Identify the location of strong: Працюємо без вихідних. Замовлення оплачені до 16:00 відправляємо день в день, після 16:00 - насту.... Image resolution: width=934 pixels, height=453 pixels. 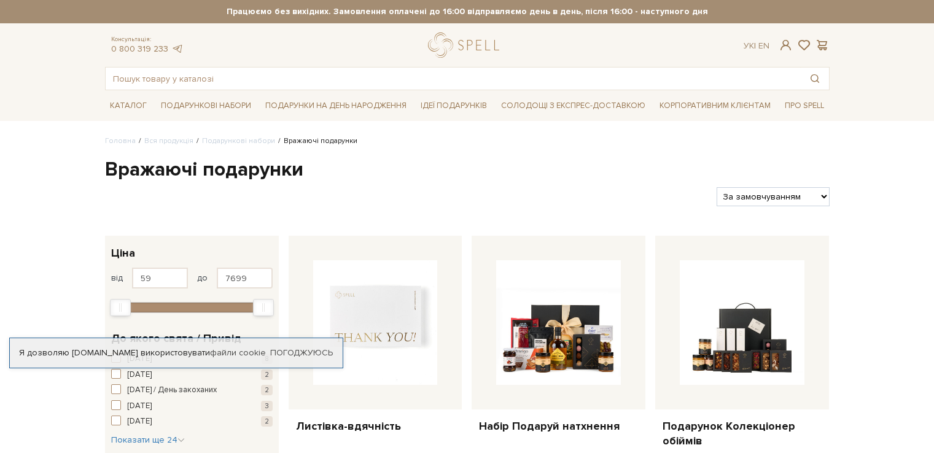
(467, 12).